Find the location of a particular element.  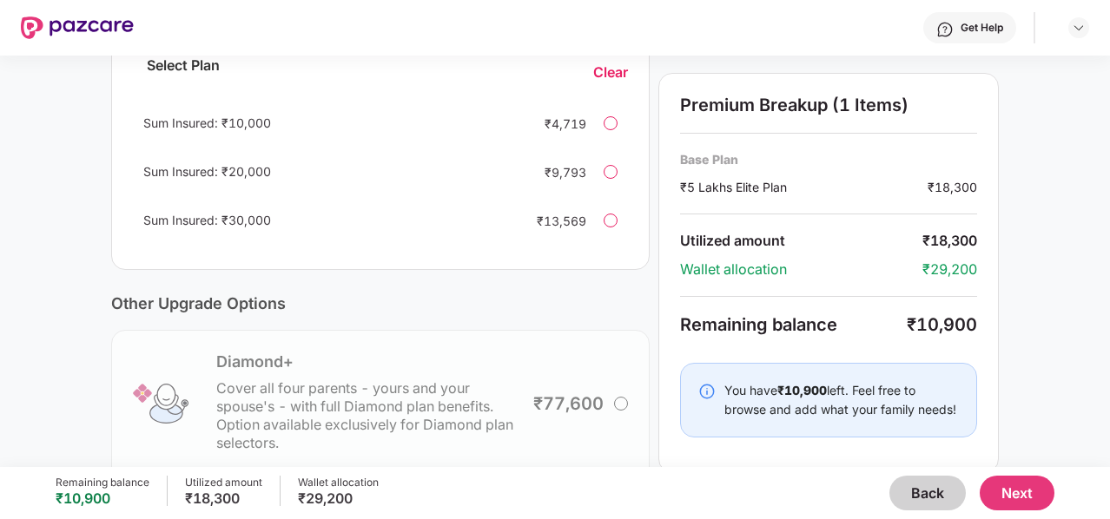

button: Next is located at coordinates (1017, 493).